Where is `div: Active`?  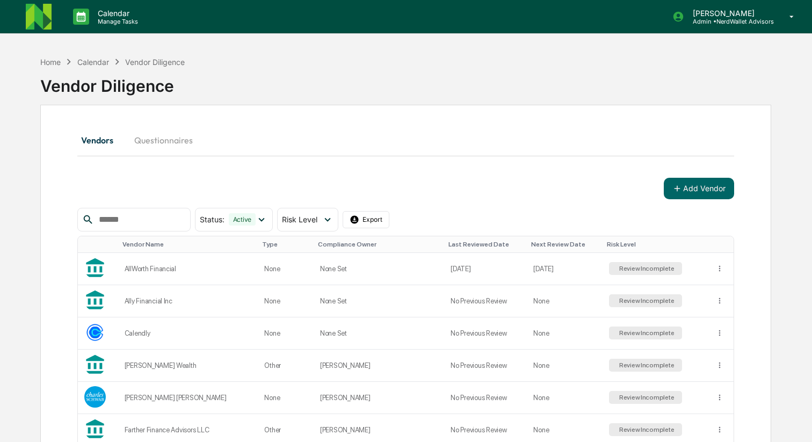 div: Active is located at coordinates (242, 219).